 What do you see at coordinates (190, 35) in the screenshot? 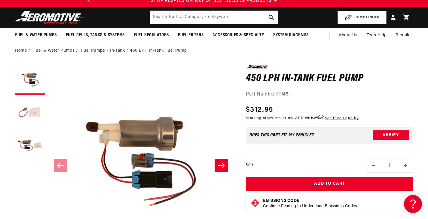
I see `span: Fuel Filters` at bounding box center [190, 35].